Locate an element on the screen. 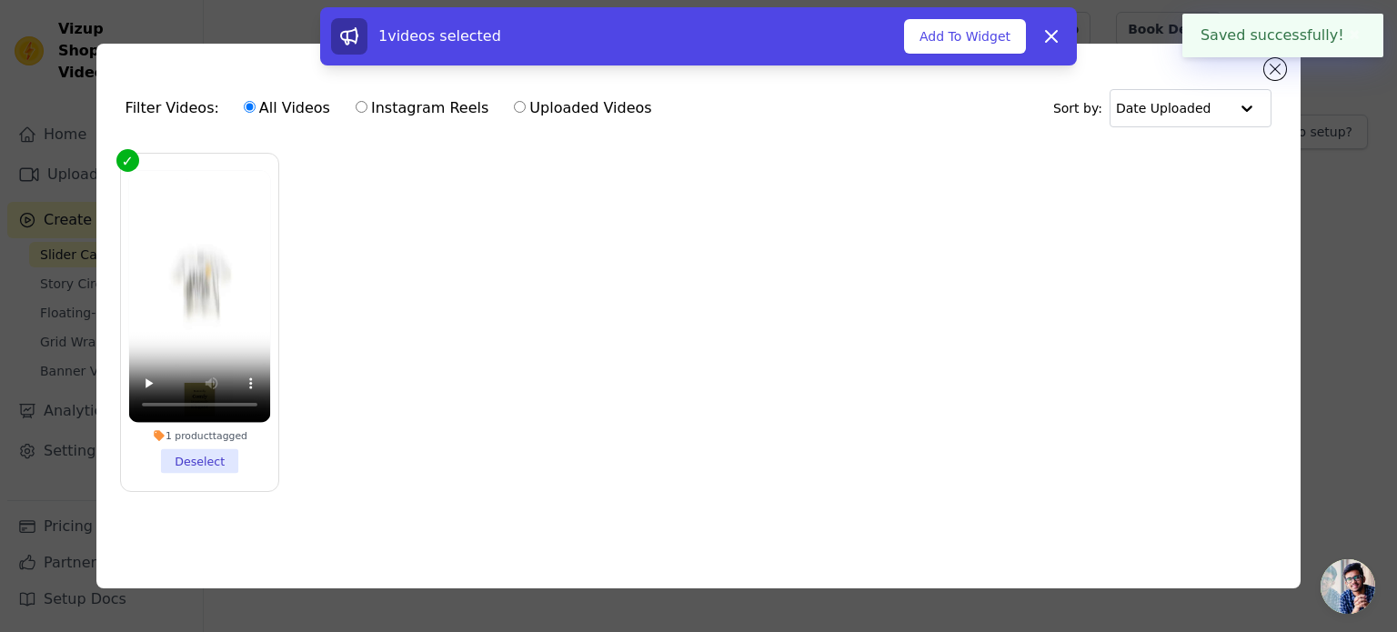  label: Uploaded Videos is located at coordinates (582, 108).